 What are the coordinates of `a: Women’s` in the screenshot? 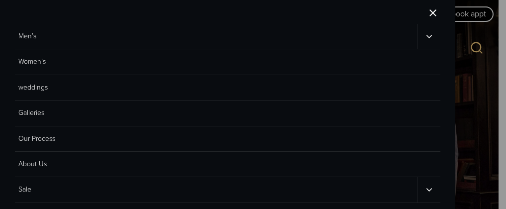 It's located at (227, 62).